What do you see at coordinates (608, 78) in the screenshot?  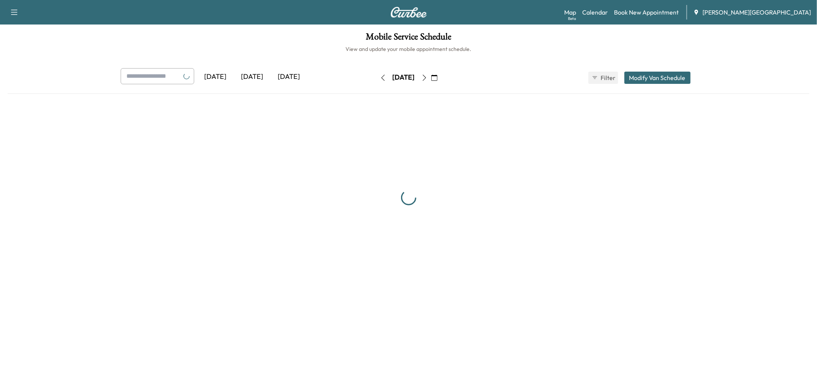 I see `span: Filter` at bounding box center [608, 78].